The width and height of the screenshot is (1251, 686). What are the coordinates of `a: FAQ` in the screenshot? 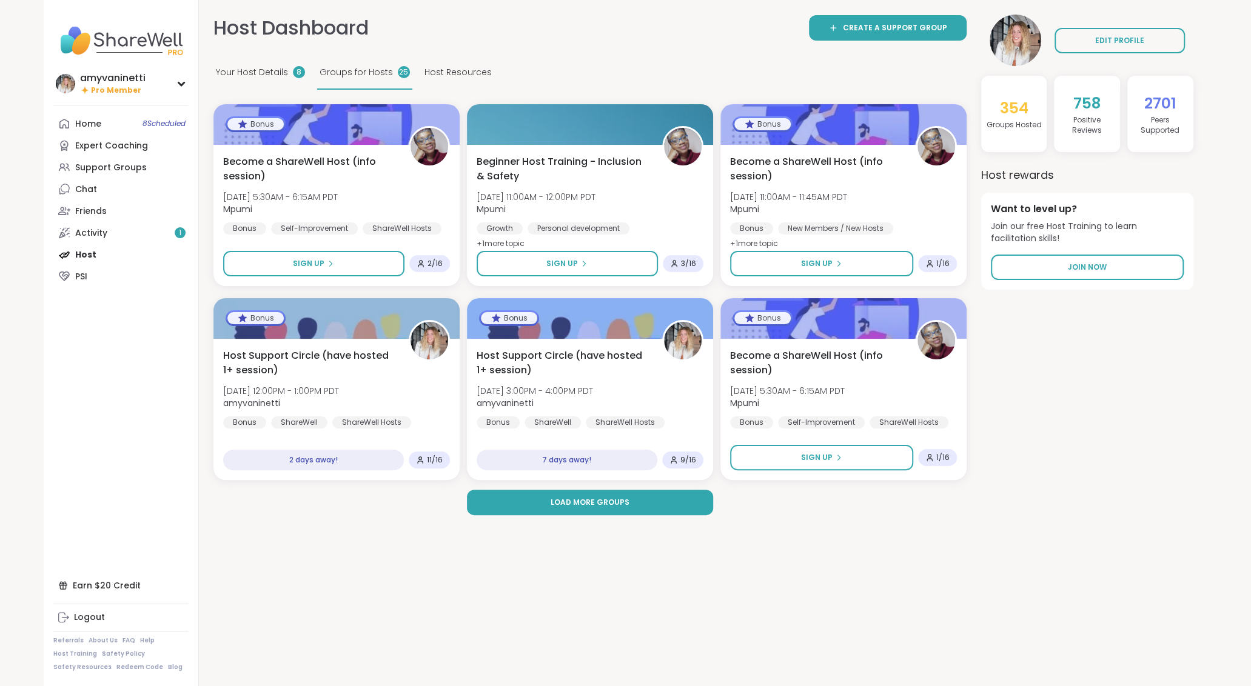 It's located at (129, 641).